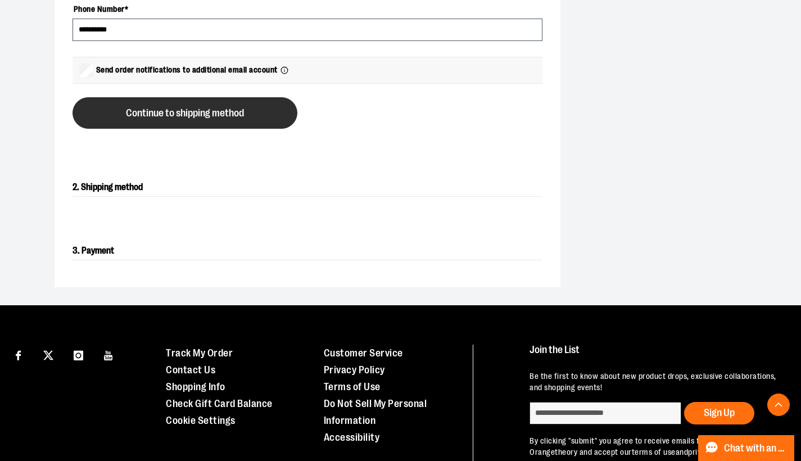  Describe the element at coordinates (352, 387) in the screenshot. I see `a: Terms of Use` at that location.